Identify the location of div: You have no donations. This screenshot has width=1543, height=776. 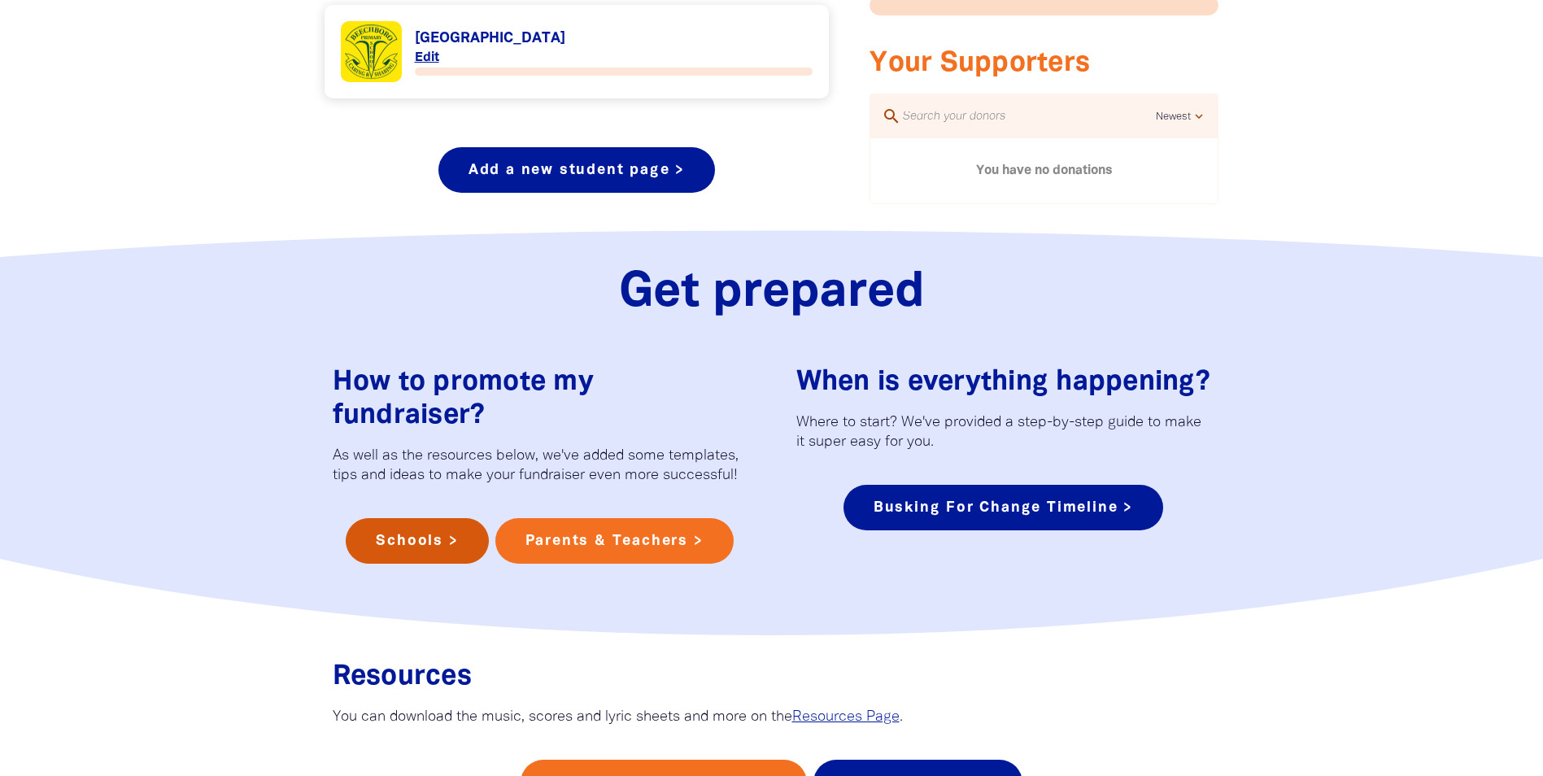
(1044, 171).